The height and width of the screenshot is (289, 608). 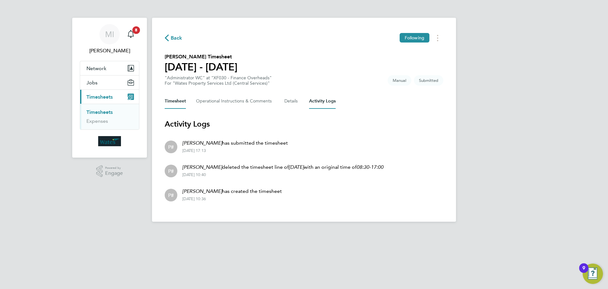 What do you see at coordinates (92, 82) in the screenshot?
I see `span: Jobs` at bounding box center [92, 82].